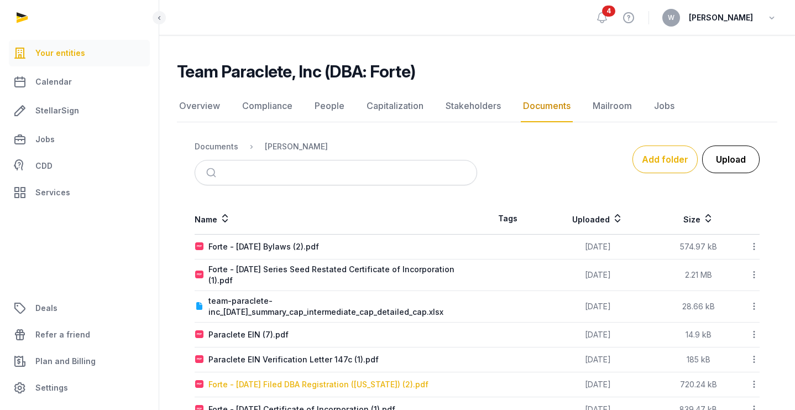 This screenshot has height=410, width=795. What do you see at coordinates (216, 147) in the screenshot?
I see `div: Documents` at bounding box center [216, 147].